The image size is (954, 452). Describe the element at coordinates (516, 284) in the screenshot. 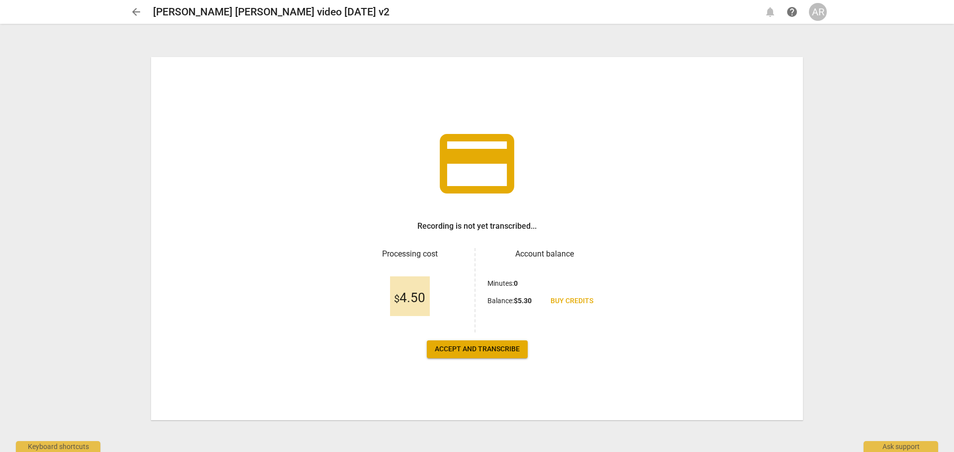

I see `b: 0` at that location.